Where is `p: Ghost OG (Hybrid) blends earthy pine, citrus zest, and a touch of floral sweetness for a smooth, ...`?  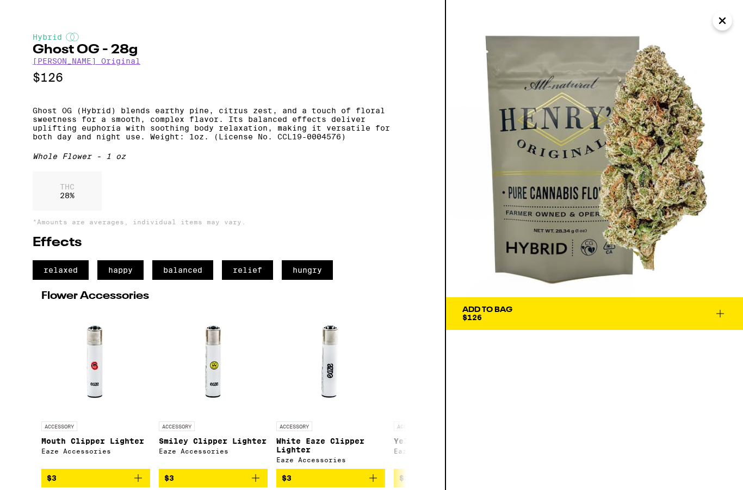
p: Ghost OG (Hybrid) blends earthy pine, citrus zest, and a touch of floral sweetness for a smooth, ... is located at coordinates (223, 123).